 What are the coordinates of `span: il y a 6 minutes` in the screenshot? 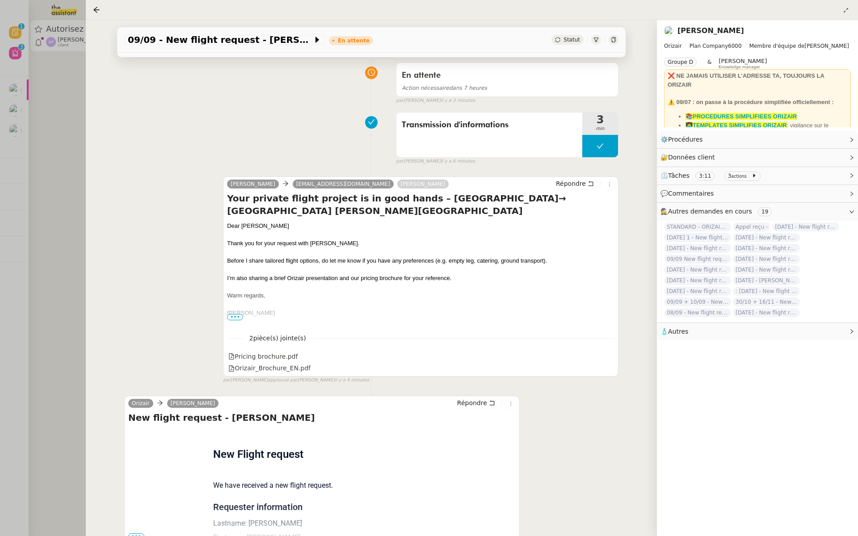 It's located at (458, 161).